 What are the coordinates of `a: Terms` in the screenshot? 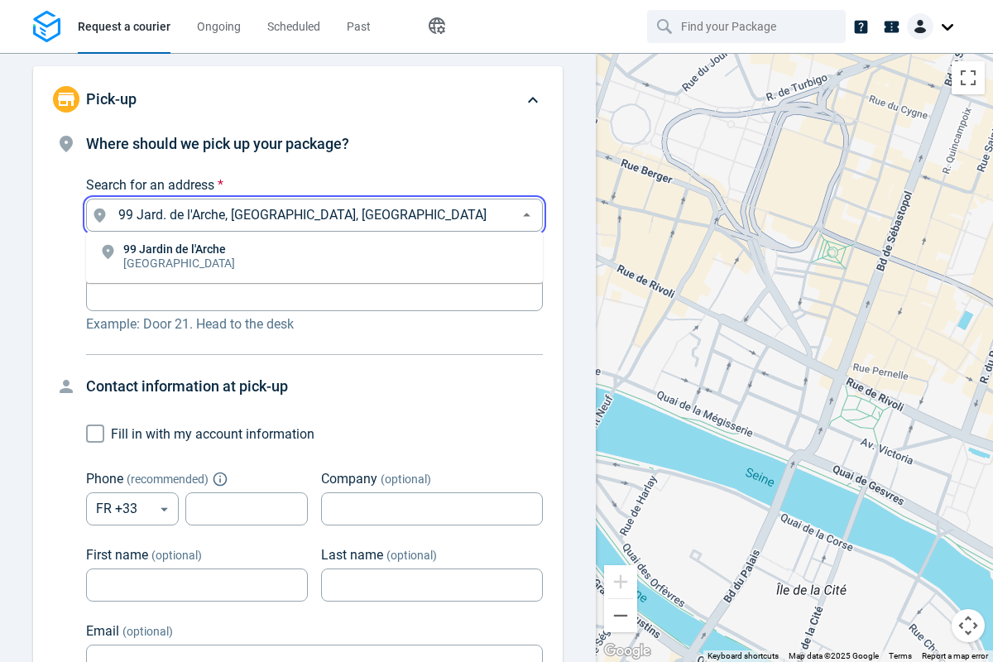 It's located at (900, 655).